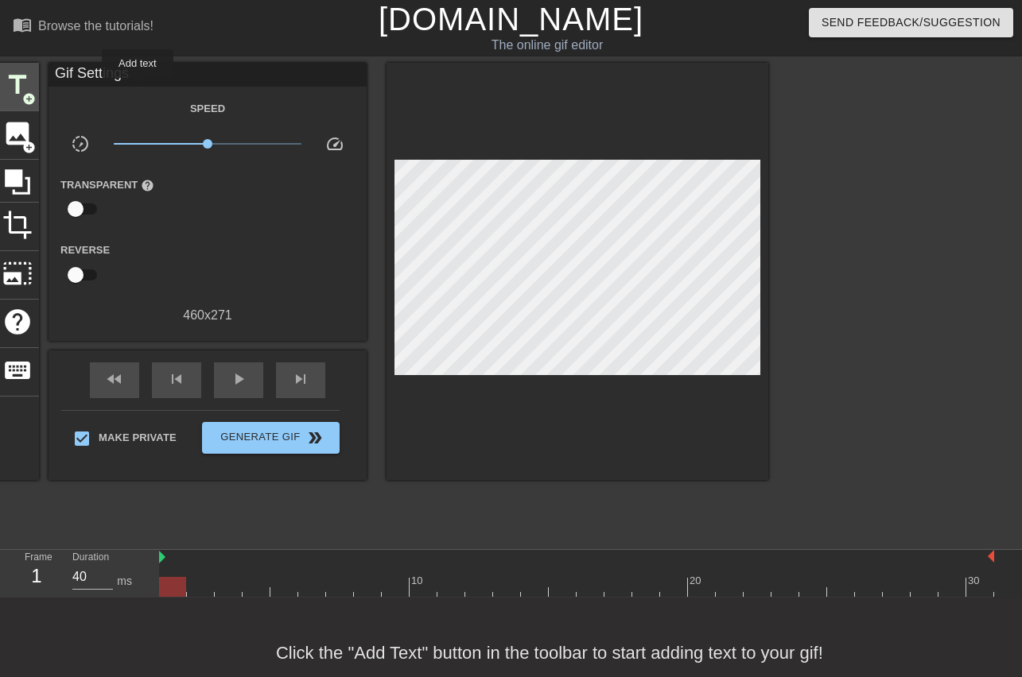 This screenshot has width=1022, height=677. Describe the element at coordinates (208, 316) in the screenshot. I see `div: 460 x 271` at that location.